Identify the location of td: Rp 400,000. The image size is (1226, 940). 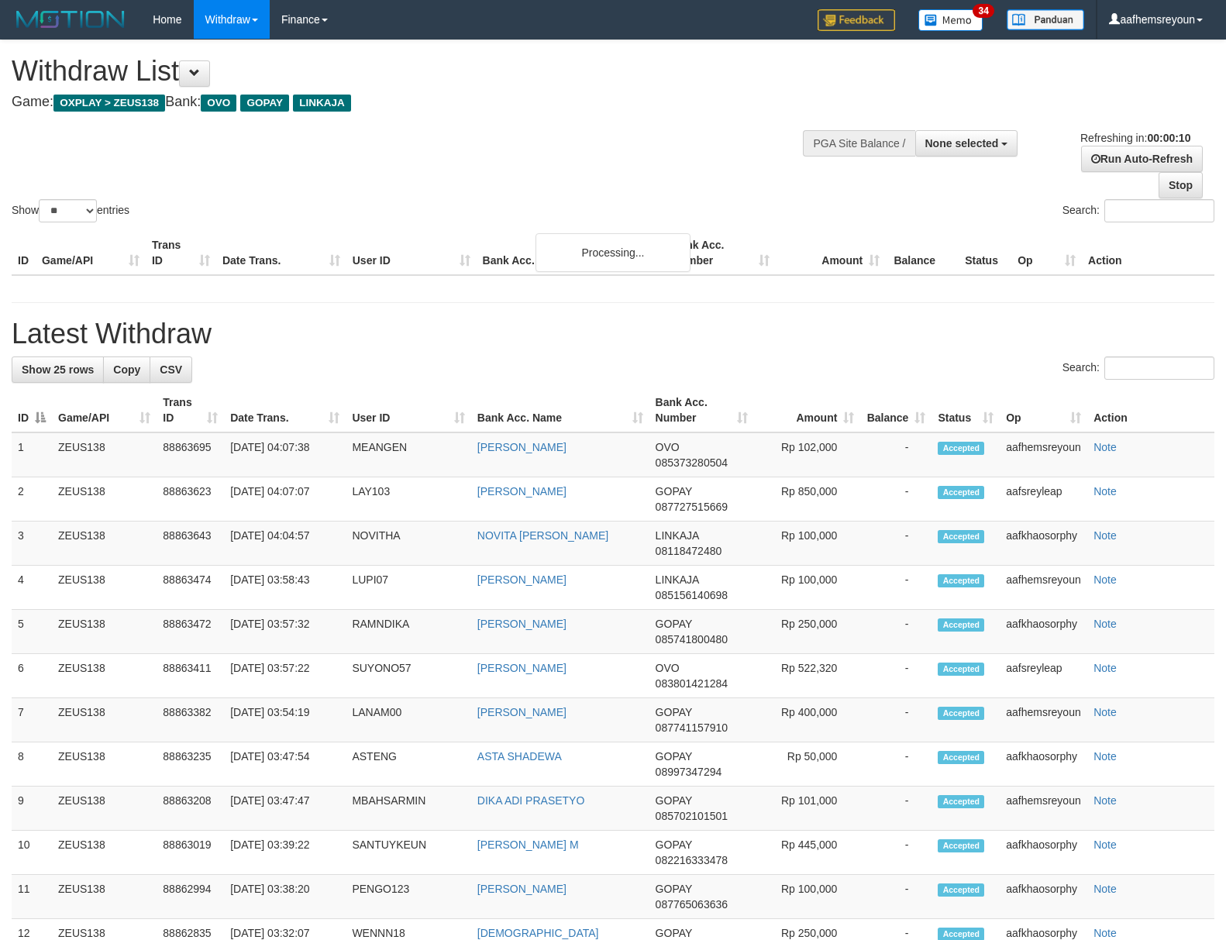
(807, 720).